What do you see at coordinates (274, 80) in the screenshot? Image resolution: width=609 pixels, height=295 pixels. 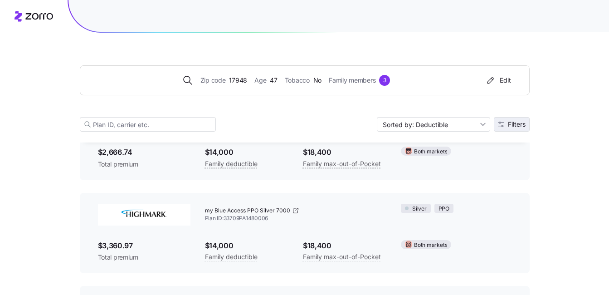 I see `span: 47` at bounding box center [274, 80].